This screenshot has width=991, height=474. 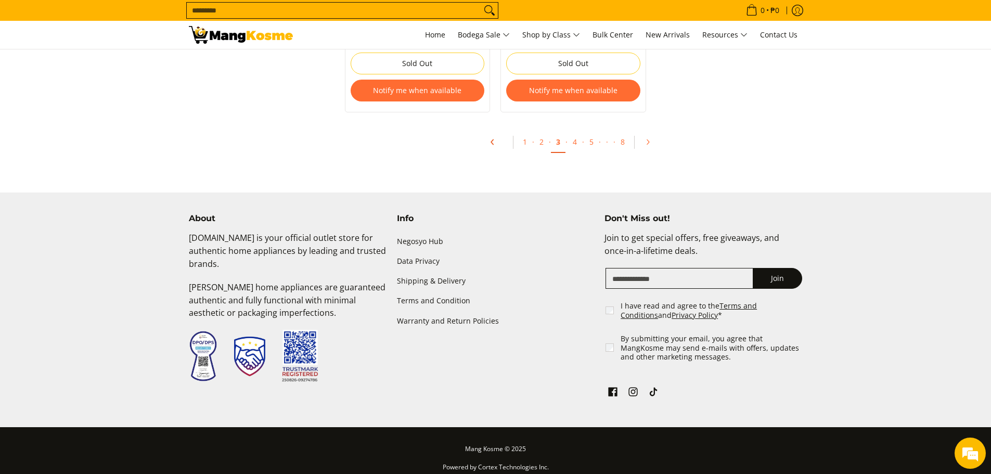 I want to click on ul: Pagination, so click(x=574, y=145).